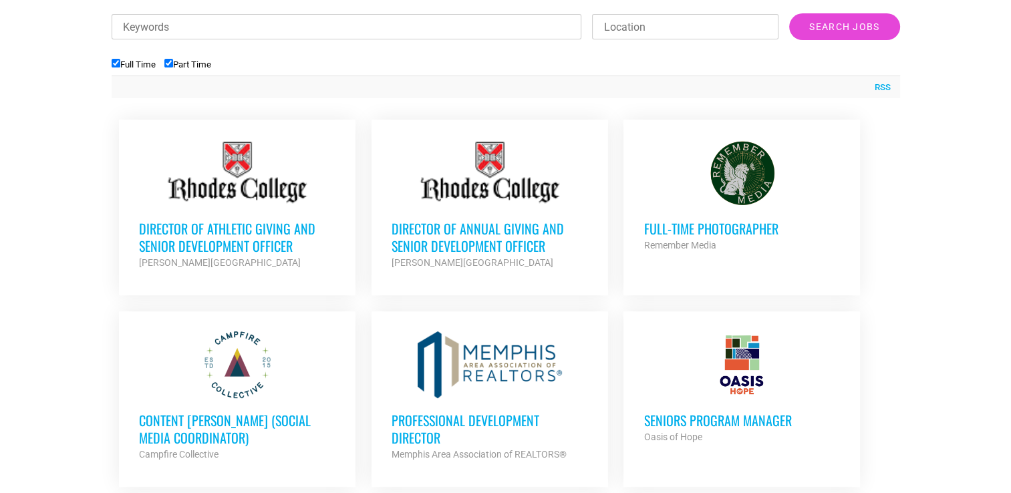 The height and width of the screenshot is (493, 1011). Describe the element at coordinates (188, 64) in the screenshot. I see `label: Part Time` at that location.